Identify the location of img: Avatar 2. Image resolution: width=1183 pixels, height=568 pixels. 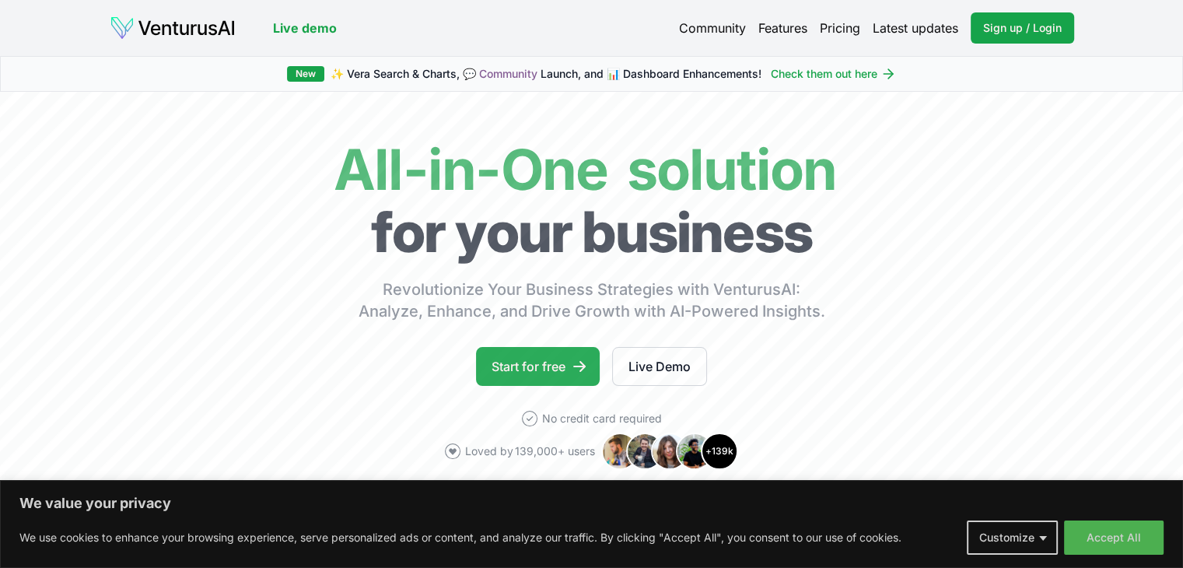
(645, 451).